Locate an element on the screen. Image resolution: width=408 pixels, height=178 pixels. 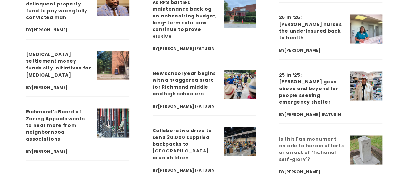
img: Opioid settlement money funds city initiatives for harm reduction is located at coordinates (113, 65).